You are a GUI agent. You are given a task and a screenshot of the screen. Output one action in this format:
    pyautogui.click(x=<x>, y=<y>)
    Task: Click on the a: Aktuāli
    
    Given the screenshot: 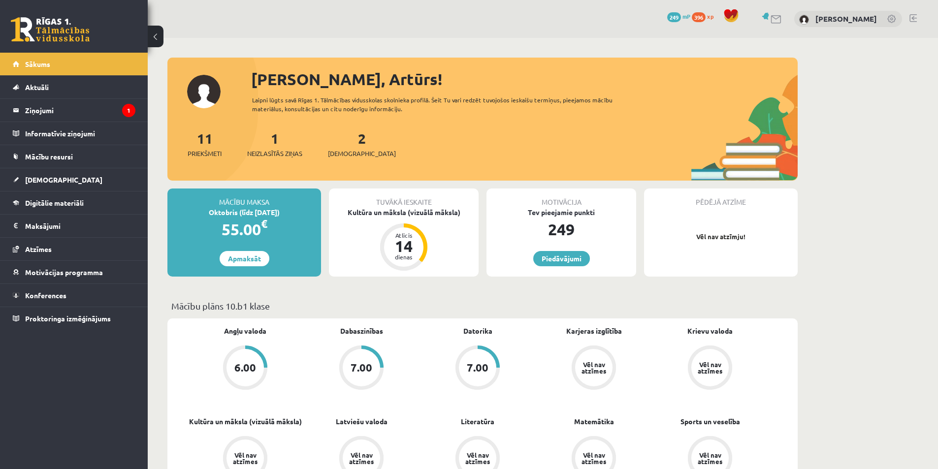 What is the action you would take?
    pyautogui.click(x=74, y=87)
    